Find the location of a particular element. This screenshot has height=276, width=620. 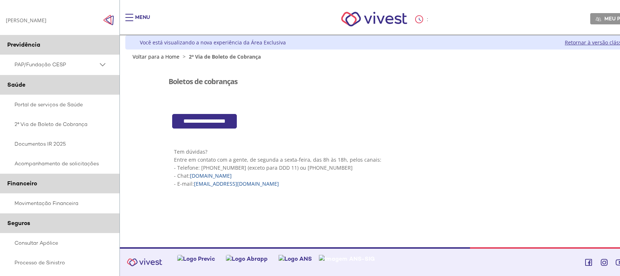

footer: Vivest is located at coordinates (370, 261).